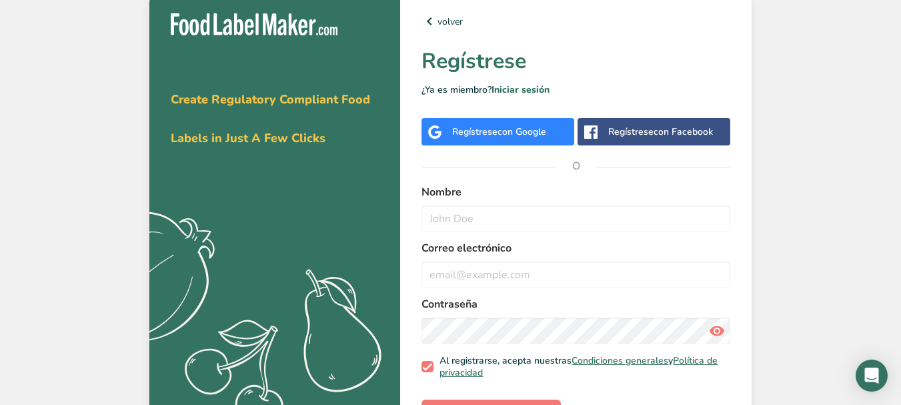  I want to click on h1: Regístrese, so click(575, 61).